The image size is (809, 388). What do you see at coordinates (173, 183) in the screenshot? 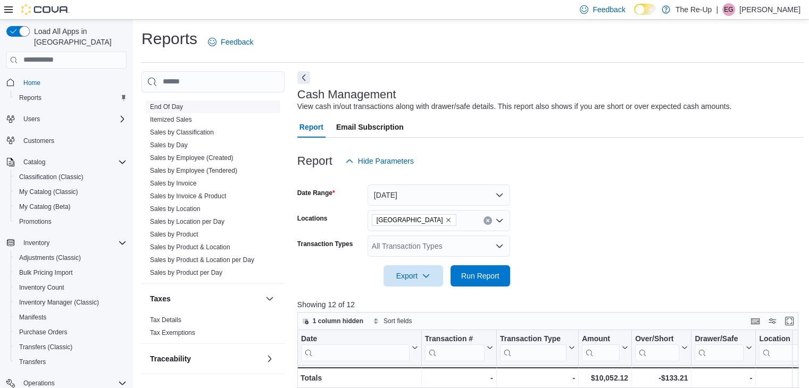
I see `a: Sales by Invoice` at bounding box center [173, 183].